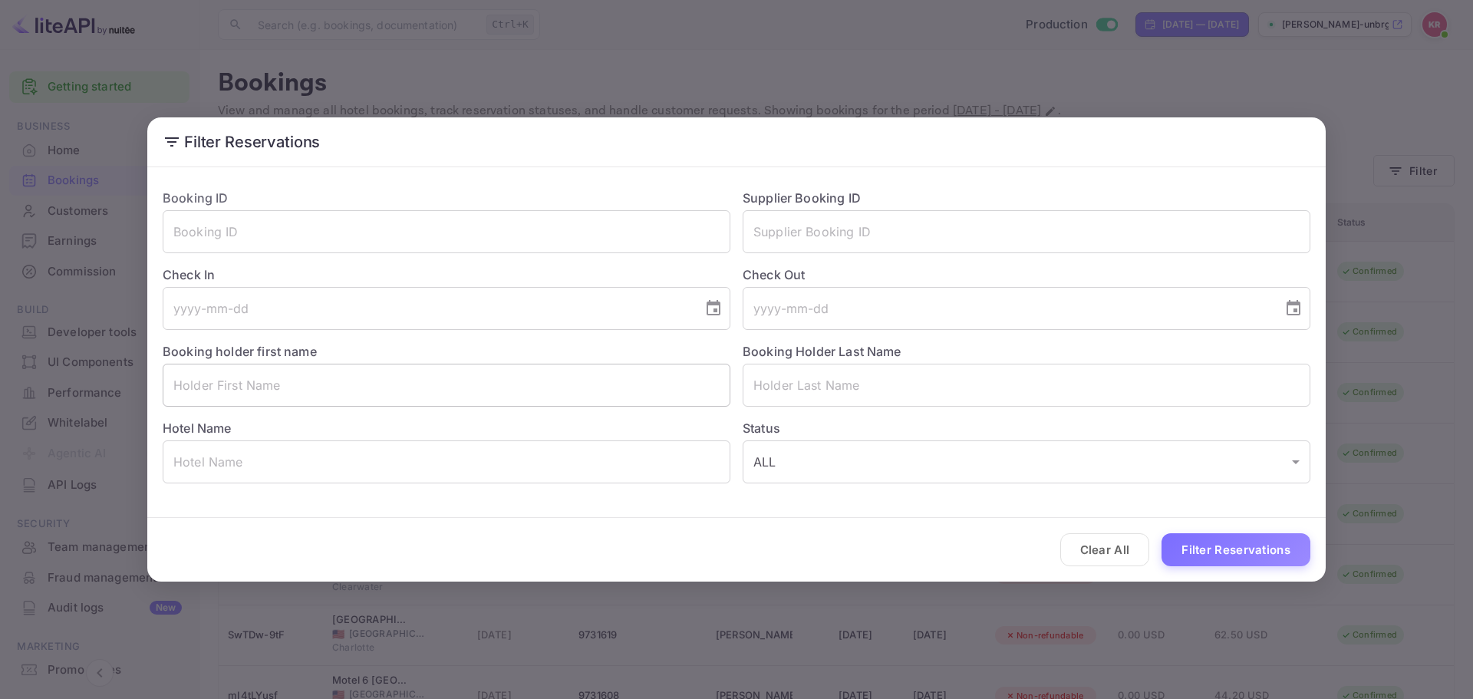  Describe the element at coordinates (737, 142) in the screenshot. I see `h2: Filter Reservations` at that location.